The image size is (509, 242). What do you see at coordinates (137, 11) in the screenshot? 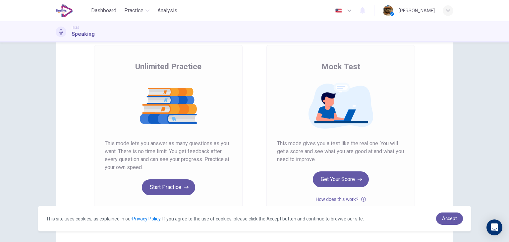
I see `button: Practice` at bounding box center [137, 11].